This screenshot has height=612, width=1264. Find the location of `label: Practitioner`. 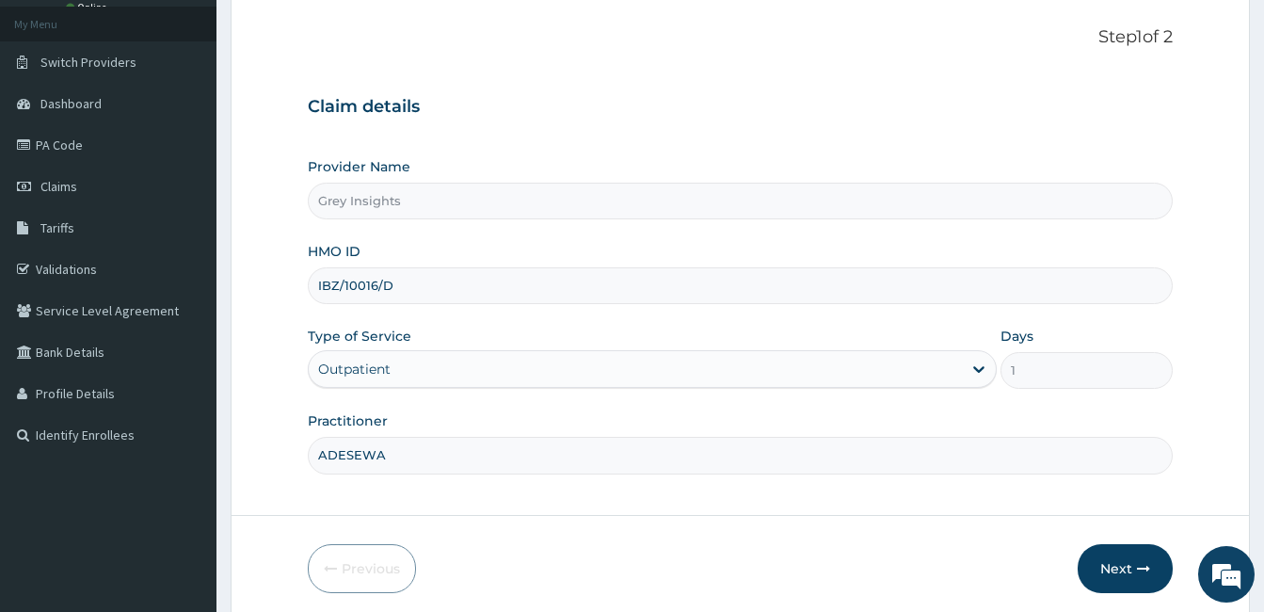

label: Practitioner is located at coordinates (347, 421).